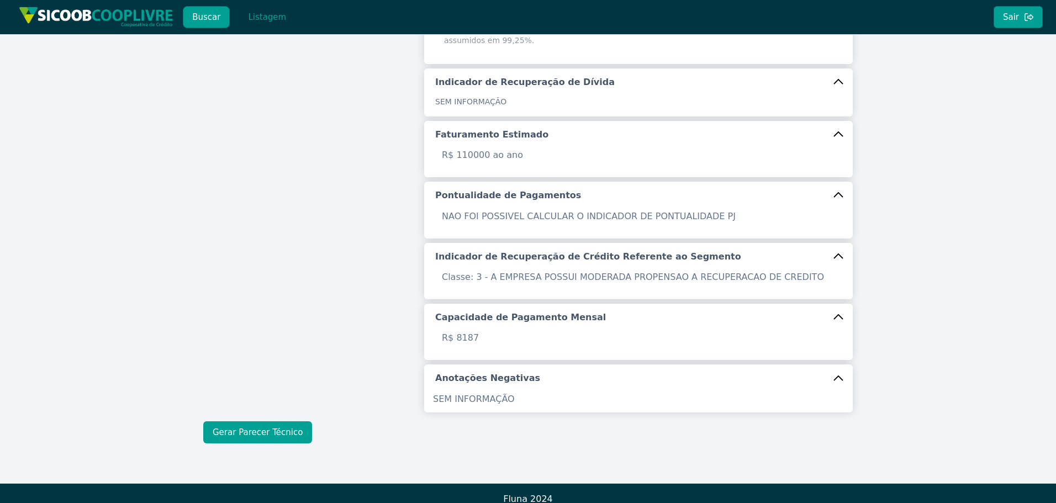 Image resolution: width=1056 pixels, height=503 pixels. What do you see at coordinates (257, 432) in the screenshot?
I see `button: Gerar Parecer Técnico` at bounding box center [257, 432].